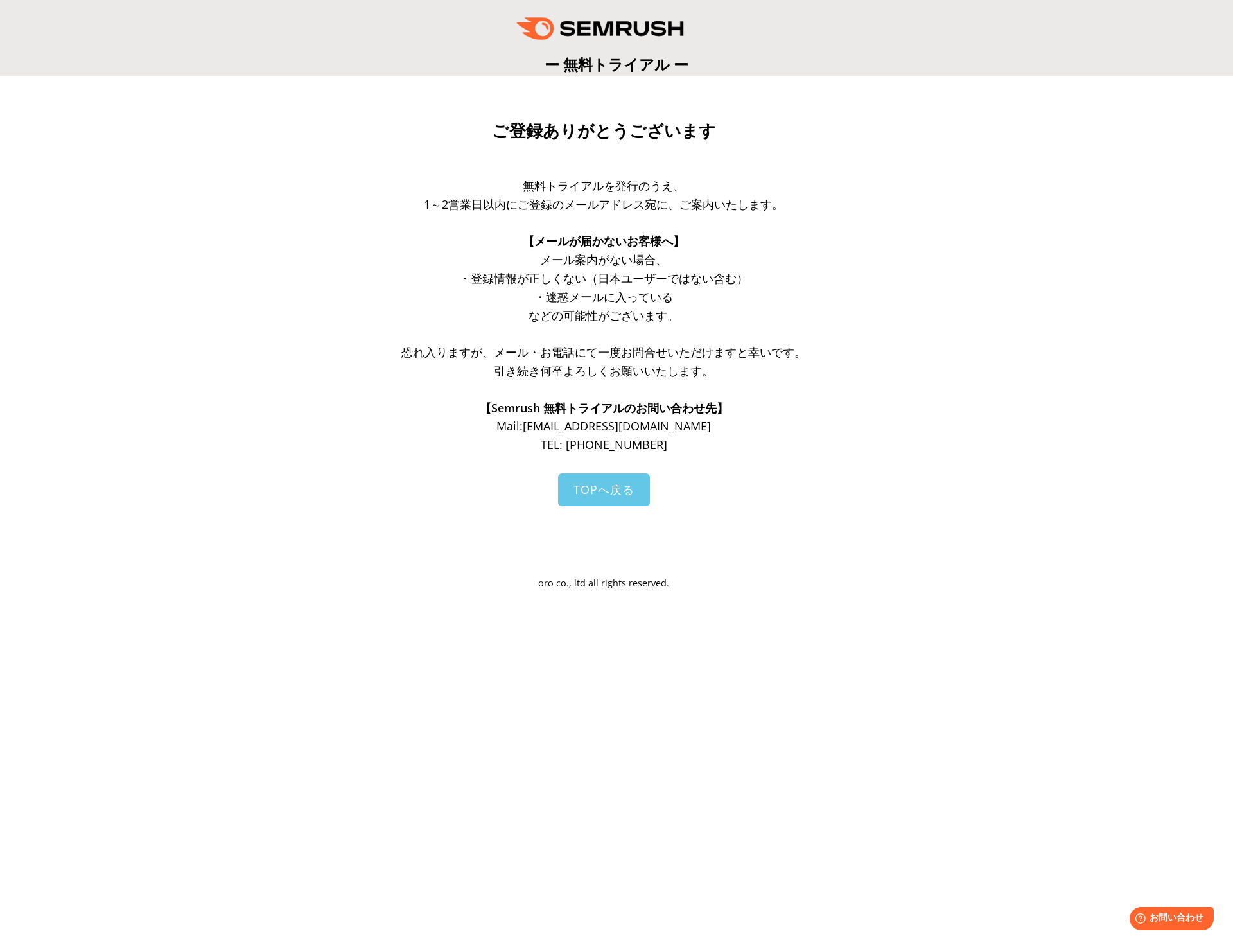 This screenshot has width=1233, height=952. Describe the element at coordinates (603, 490) in the screenshot. I see `span: TOPへ戻る` at that location.